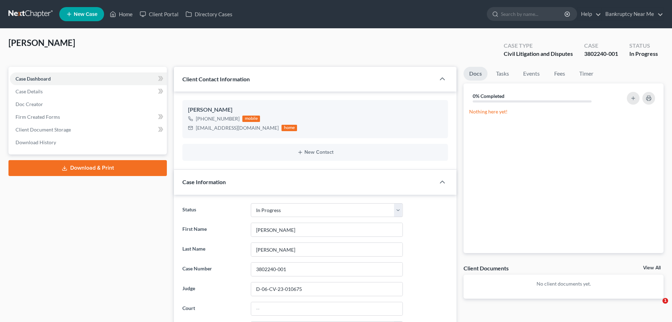  I want to click on input: Enter case number..., so click(327, 269).